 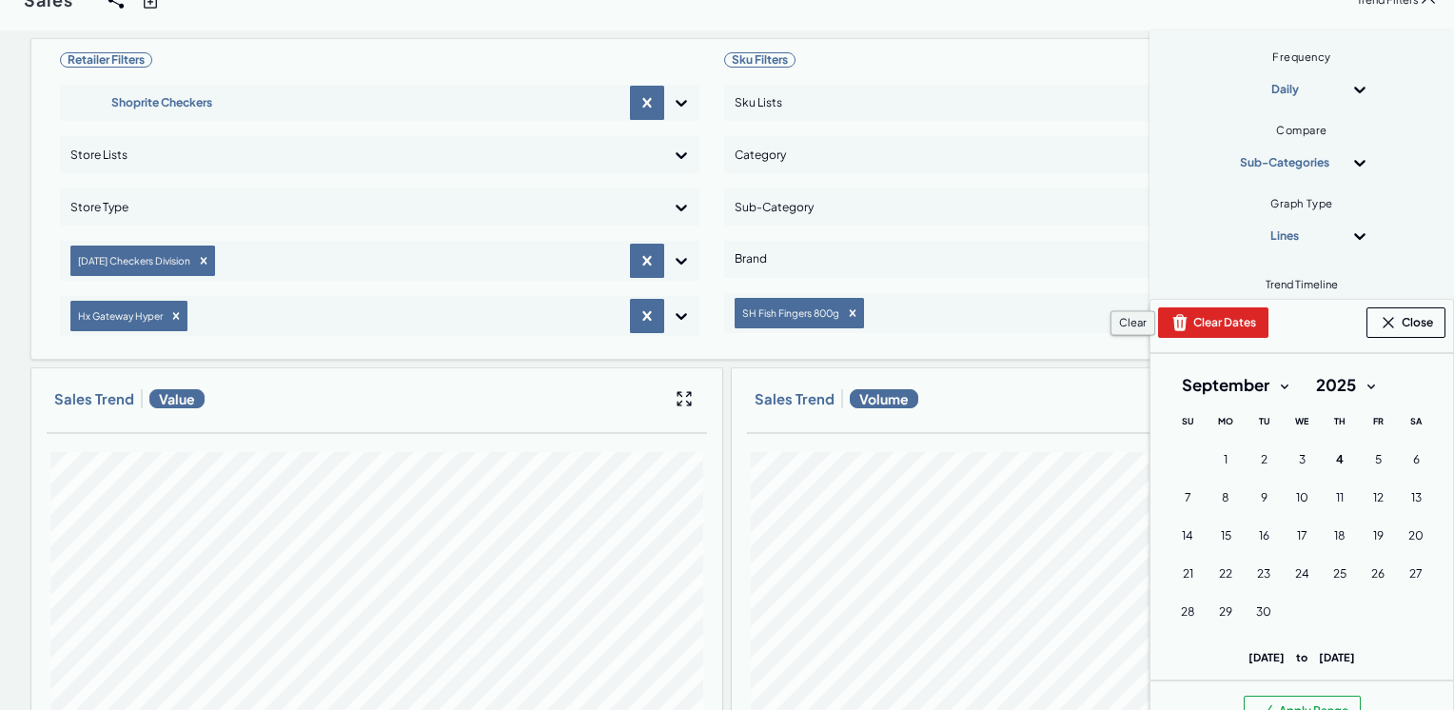 I want to click on span: 5, so click(x=1378, y=460).